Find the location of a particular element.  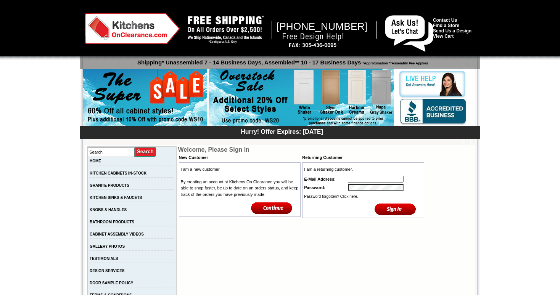

input: Sign In is located at coordinates (395, 209).